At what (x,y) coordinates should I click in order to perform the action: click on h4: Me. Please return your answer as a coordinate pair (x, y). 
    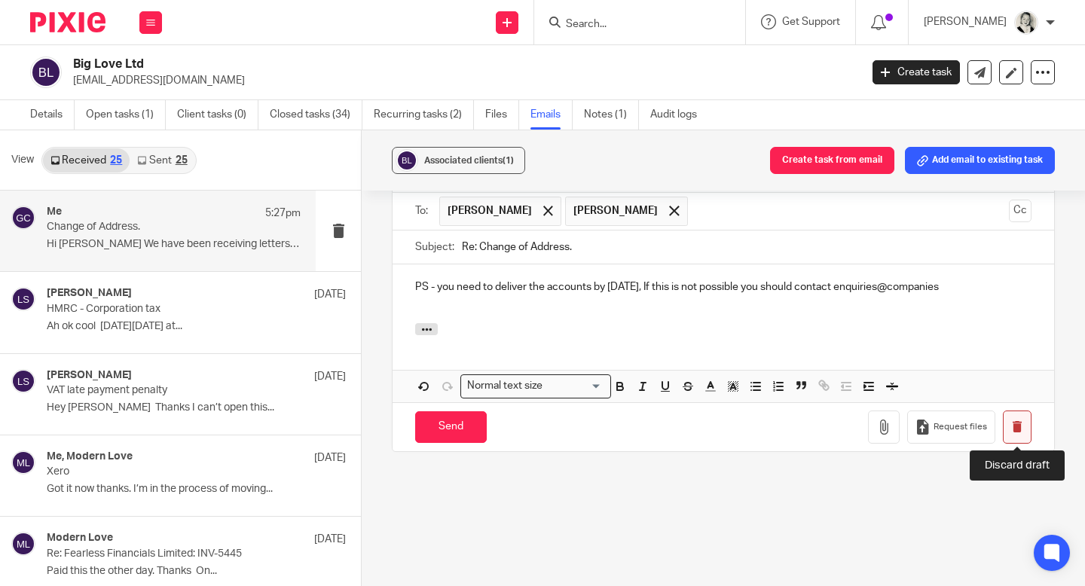
    Looking at the image, I should click on (54, 212).